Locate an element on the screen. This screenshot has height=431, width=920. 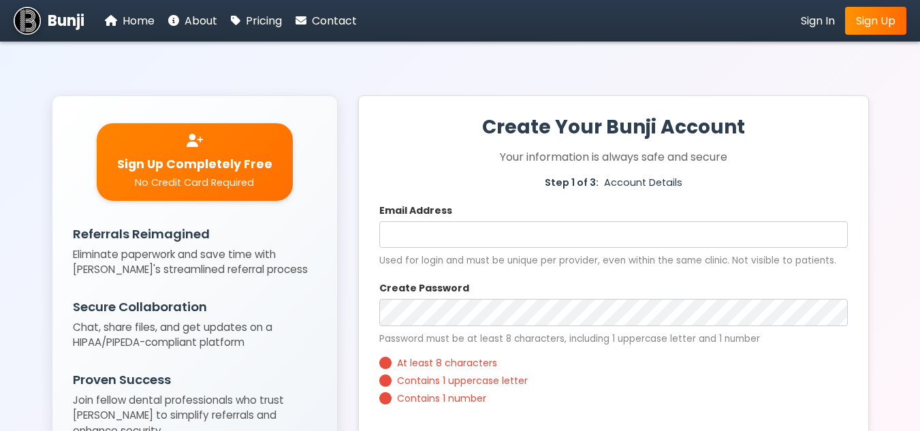
li: Contains 1 uppercase letter is located at coordinates (614, 381).